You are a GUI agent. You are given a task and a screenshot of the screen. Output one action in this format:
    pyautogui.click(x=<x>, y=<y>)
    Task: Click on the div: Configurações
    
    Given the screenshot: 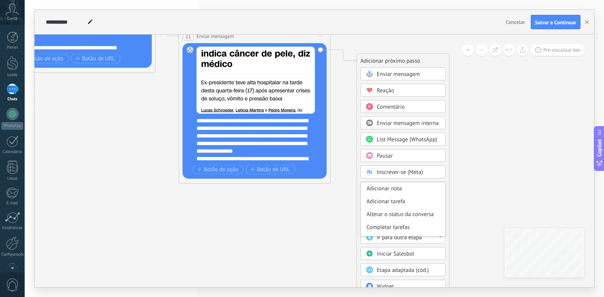 What is the action you would take?
    pyautogui.click(x=13, y=254)
    